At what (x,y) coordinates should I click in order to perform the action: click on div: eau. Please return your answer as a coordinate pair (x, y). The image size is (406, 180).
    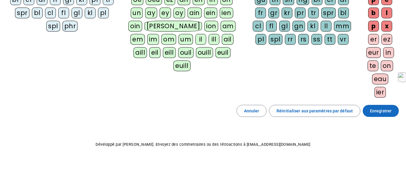
    Looking at the image, I should click on (380, 79).